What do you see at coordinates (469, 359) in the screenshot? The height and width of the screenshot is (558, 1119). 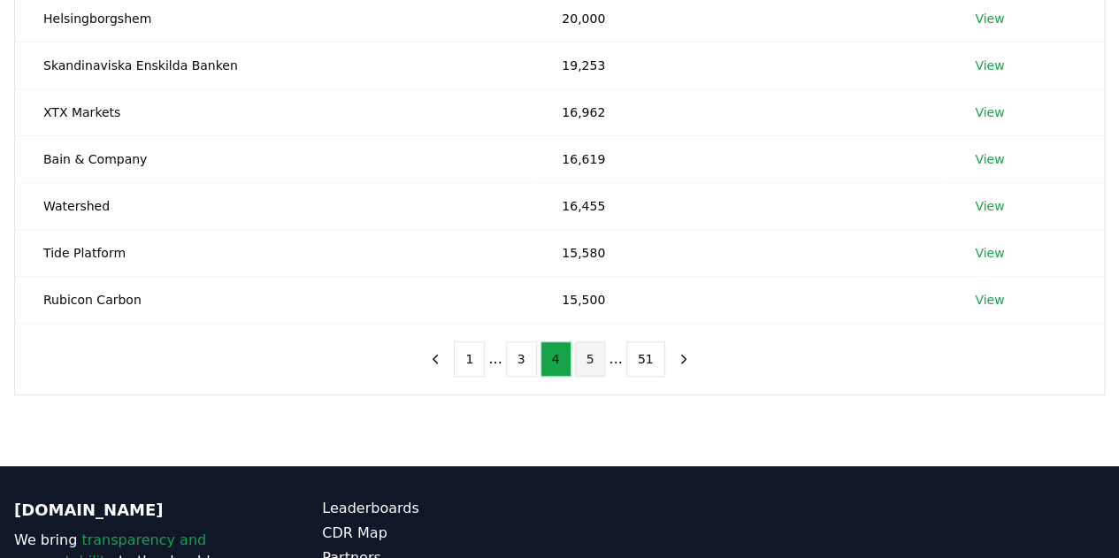 I see `button: 1` at bounding box center [469, 359].